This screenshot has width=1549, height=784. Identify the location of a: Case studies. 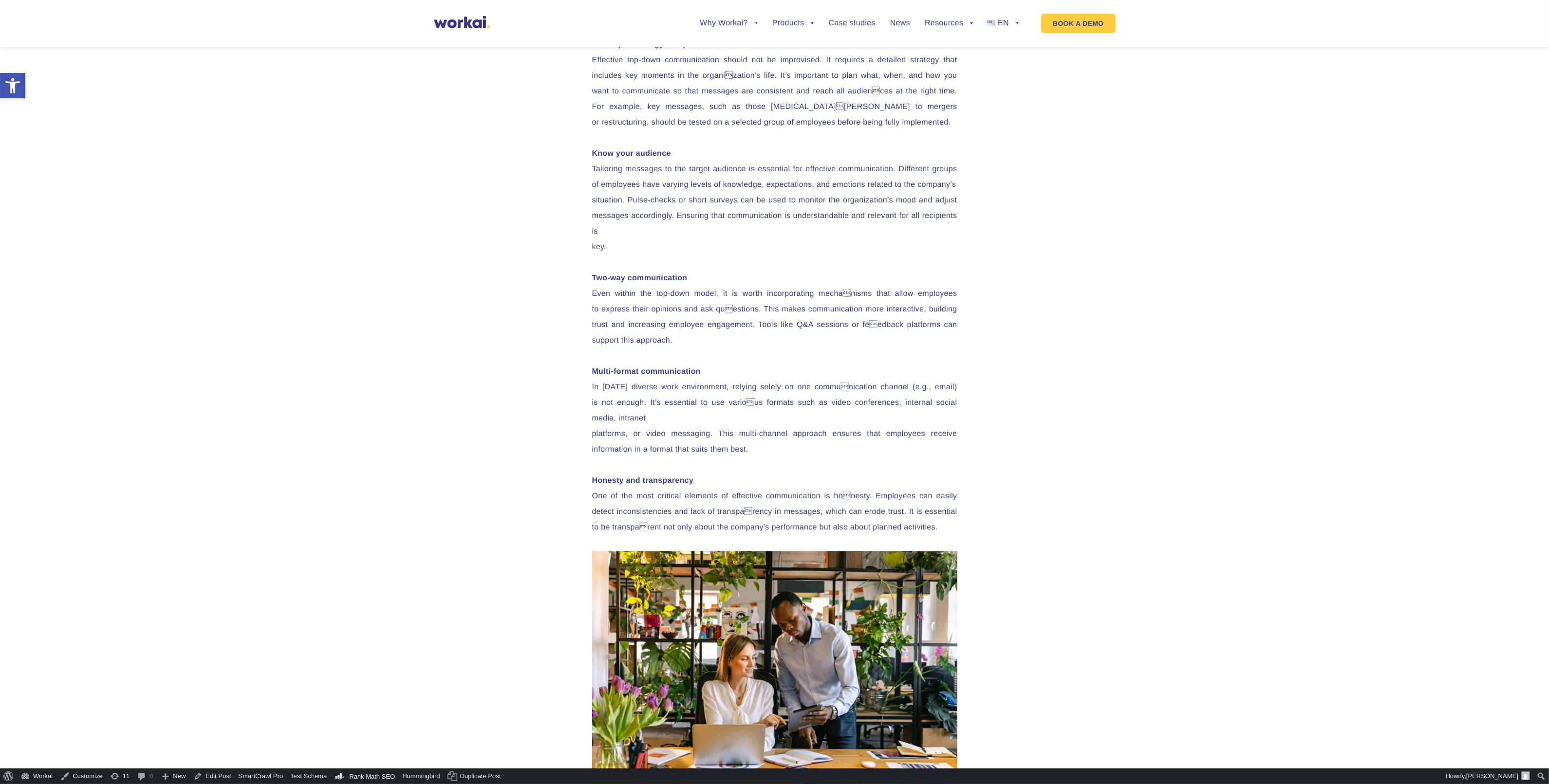
(851, 23).